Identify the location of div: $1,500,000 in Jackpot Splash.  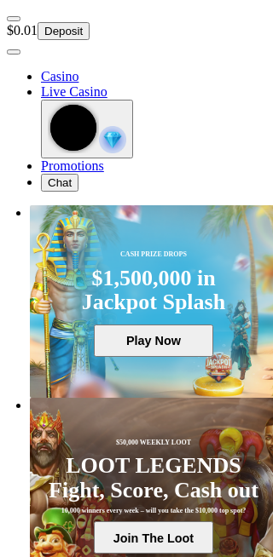
(153, 291).